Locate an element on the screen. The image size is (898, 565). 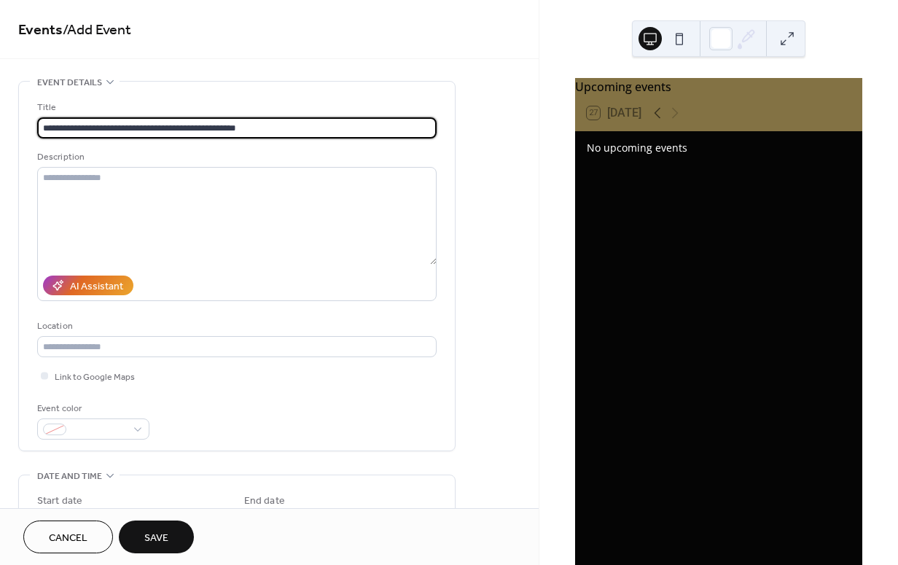
div: Description is located at coordinates (235, 157).